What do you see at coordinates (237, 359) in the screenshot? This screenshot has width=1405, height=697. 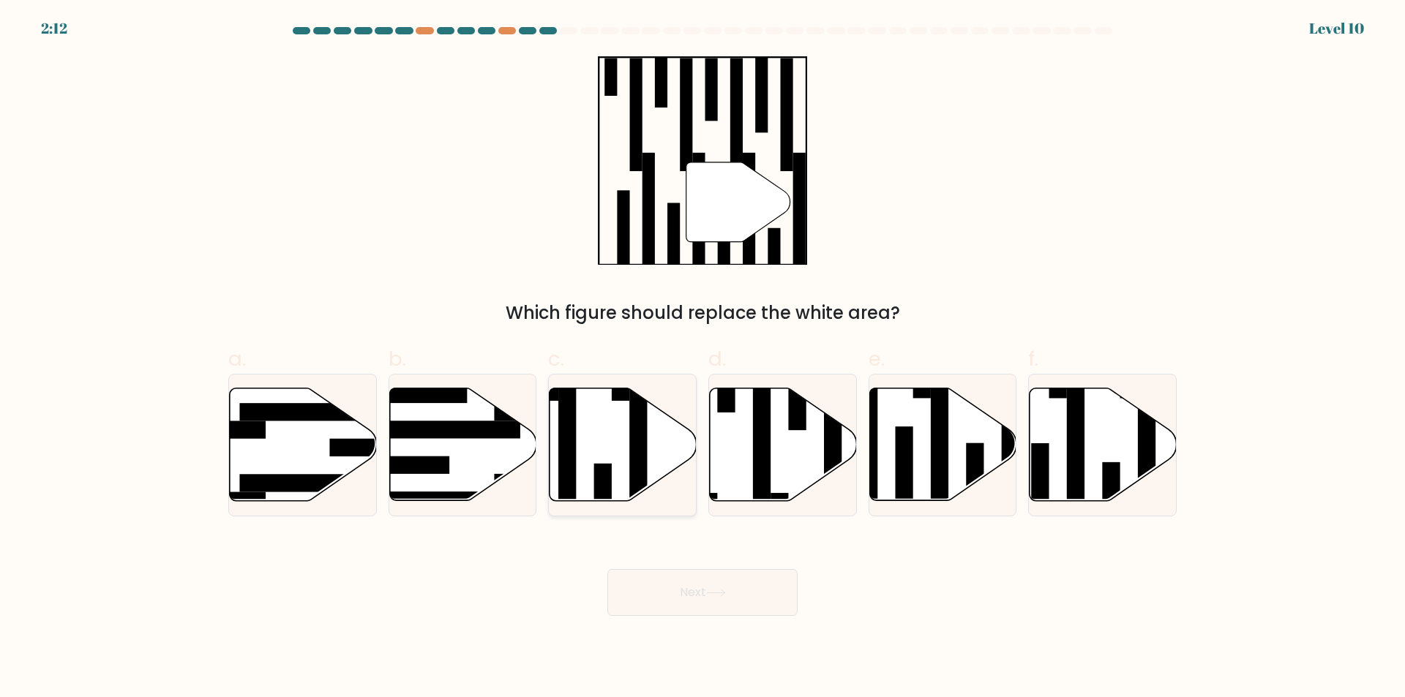 I see `span: a.` at bounding box center [237, 359].